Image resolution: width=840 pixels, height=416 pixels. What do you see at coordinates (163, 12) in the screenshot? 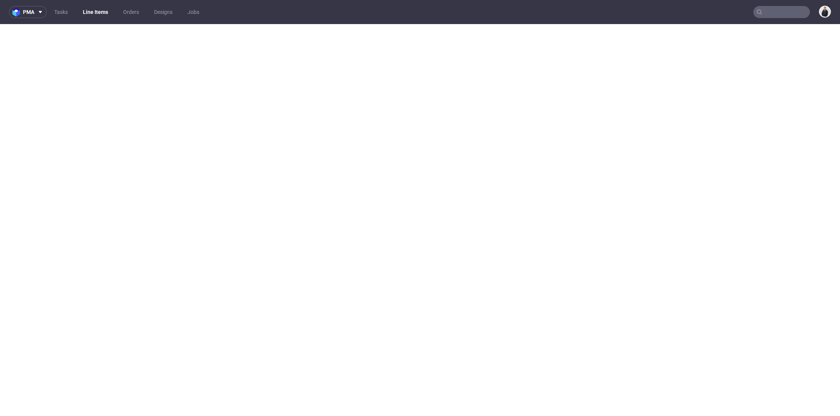
I see `a: Designs` at bounding box center [163, 12].